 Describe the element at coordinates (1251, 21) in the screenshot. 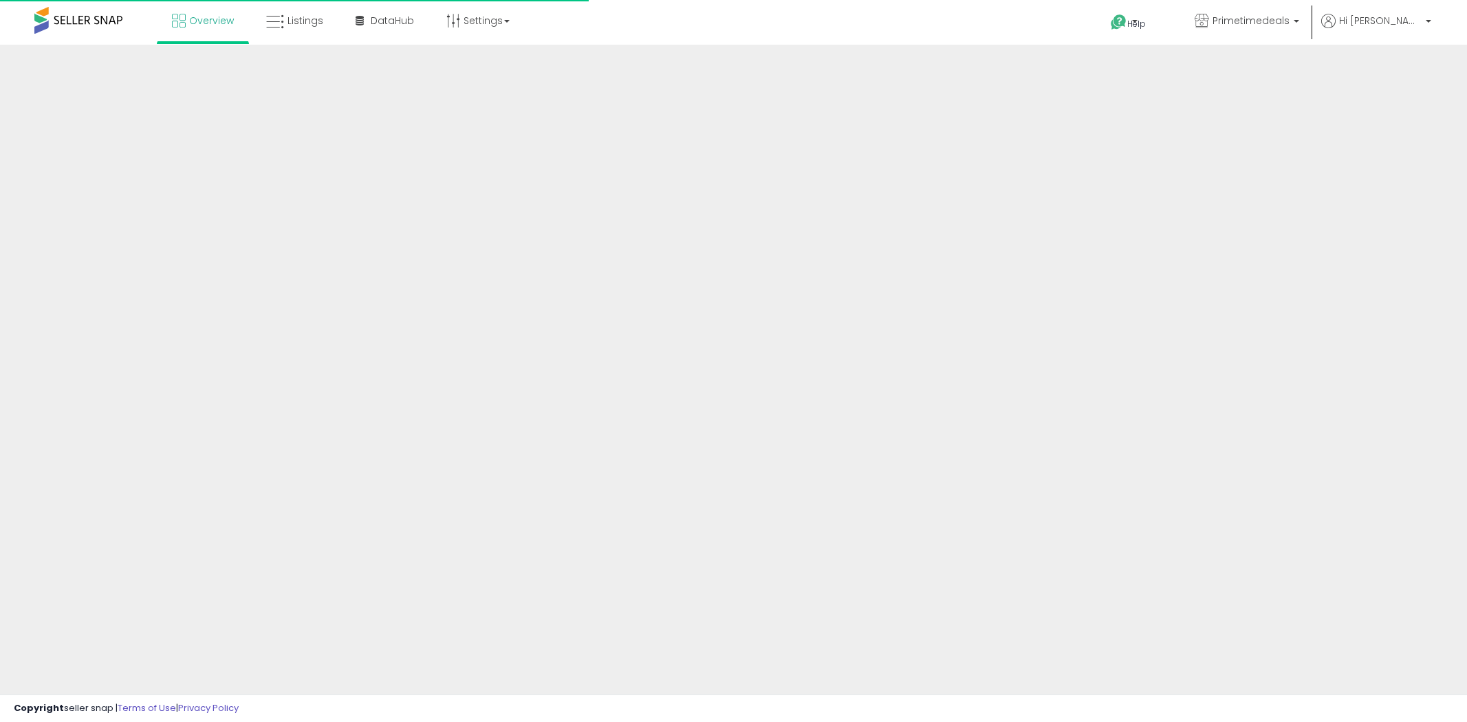

I see `span: Primetimedeals` at that location.